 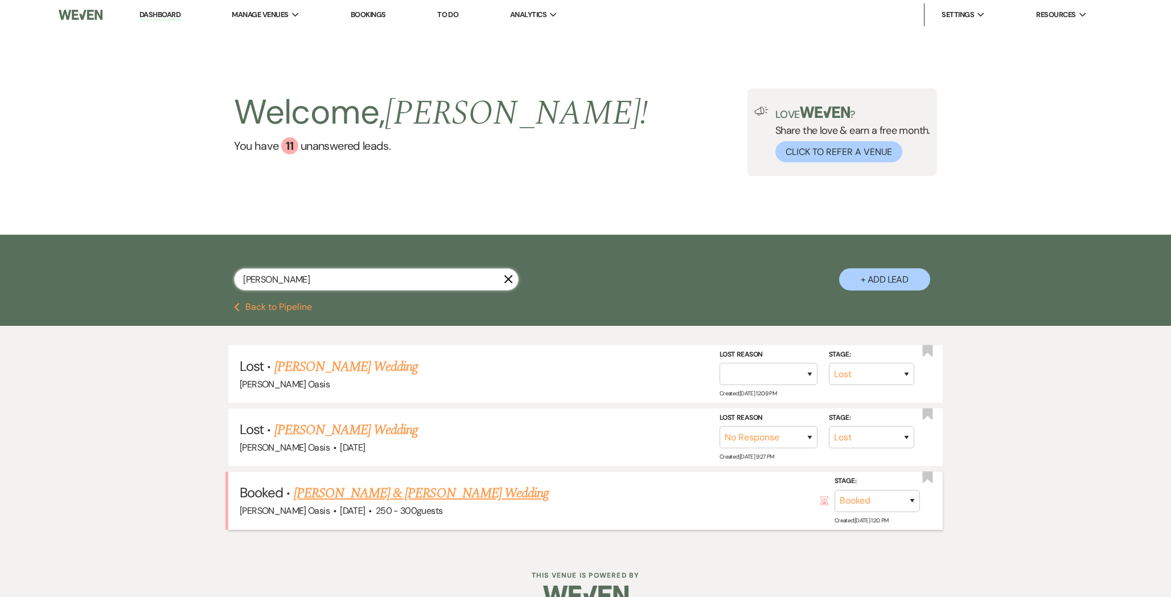 What do you see at coordinates (290, 146) in the screenshot?
I see `div: 11` at bounding box center [290, 146].